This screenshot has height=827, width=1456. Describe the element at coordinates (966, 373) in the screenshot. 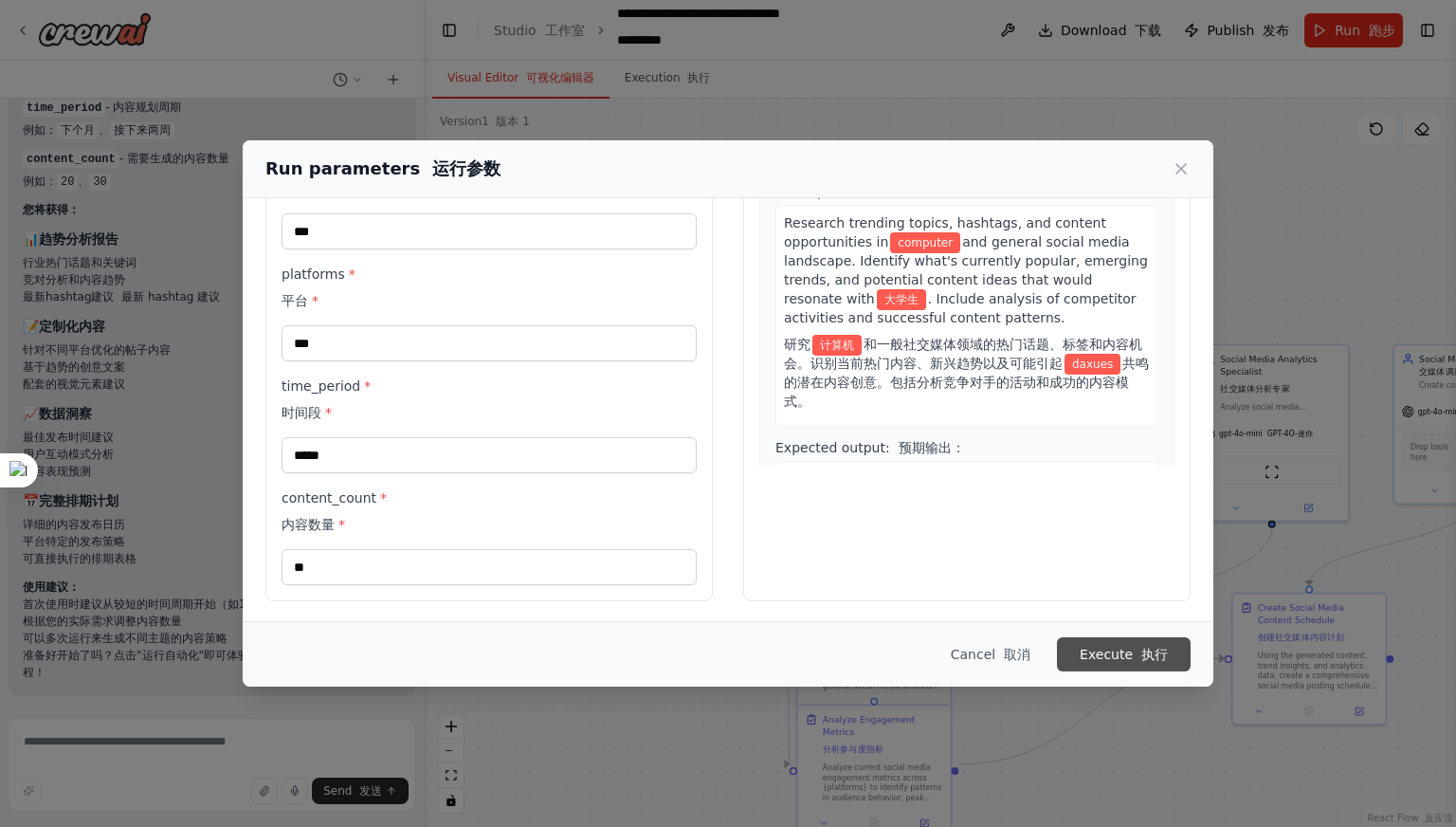

I see `font: 研究 和一般社交媒体领域 共鸣的潜在内容创意` at that location.